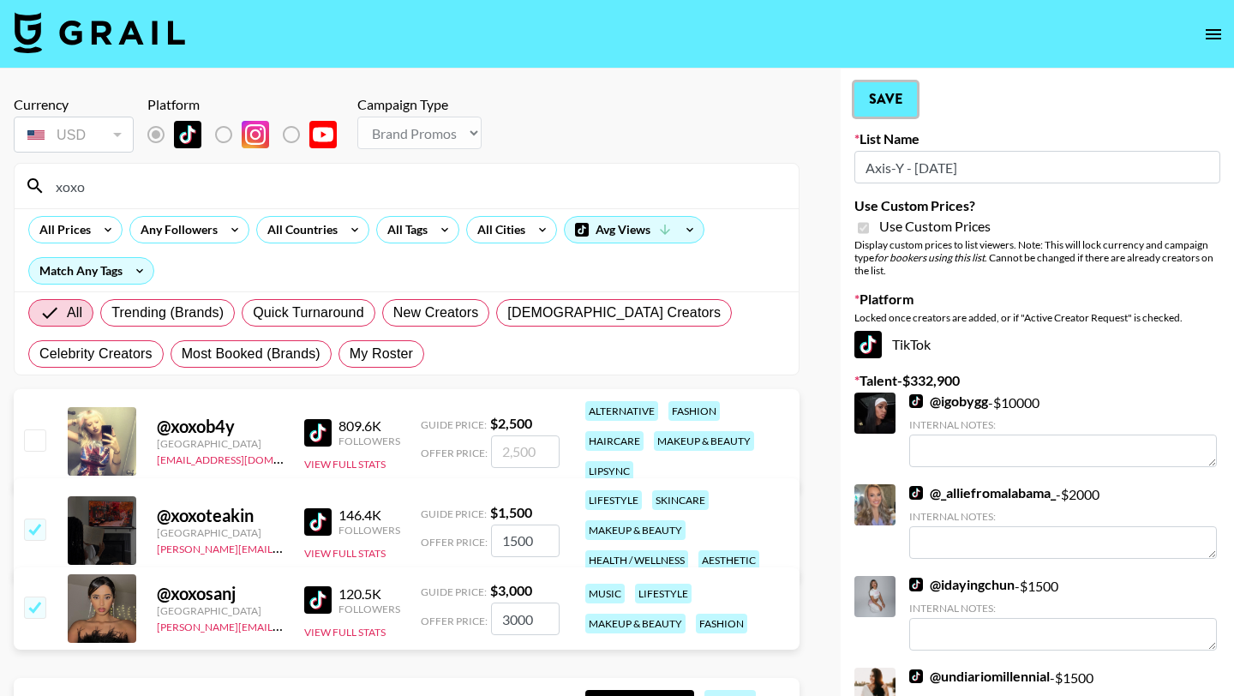 This screenshot has width=1234, height=696. I want to click on div: - $ 2000, so click(1062, 521).